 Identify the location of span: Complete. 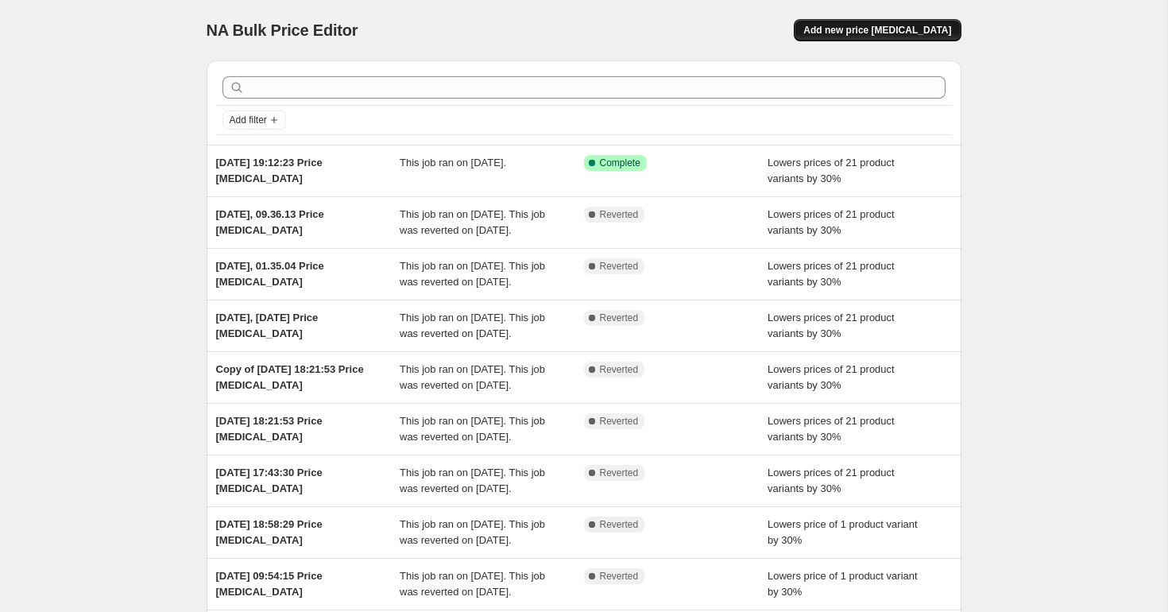
(620, 163).